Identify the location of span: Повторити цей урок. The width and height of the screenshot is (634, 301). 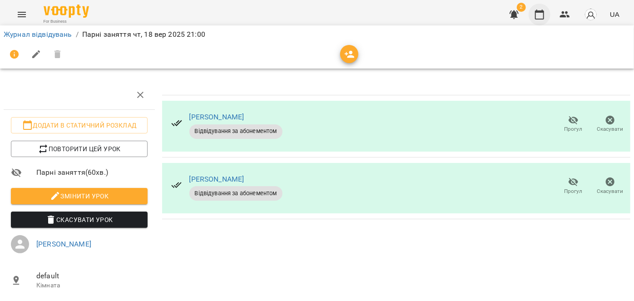
(79, 149).